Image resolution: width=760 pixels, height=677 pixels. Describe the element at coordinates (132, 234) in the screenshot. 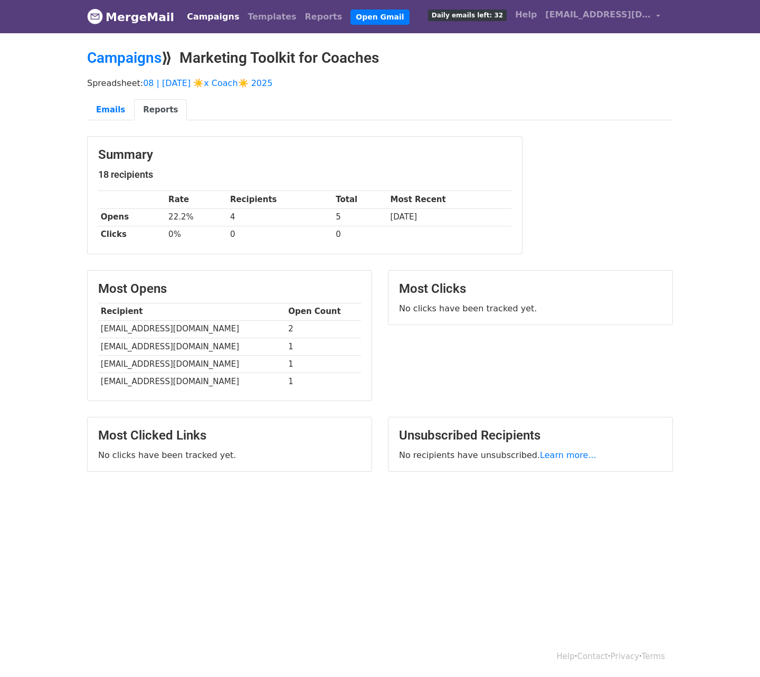

I see `th: Clicks` at that location.